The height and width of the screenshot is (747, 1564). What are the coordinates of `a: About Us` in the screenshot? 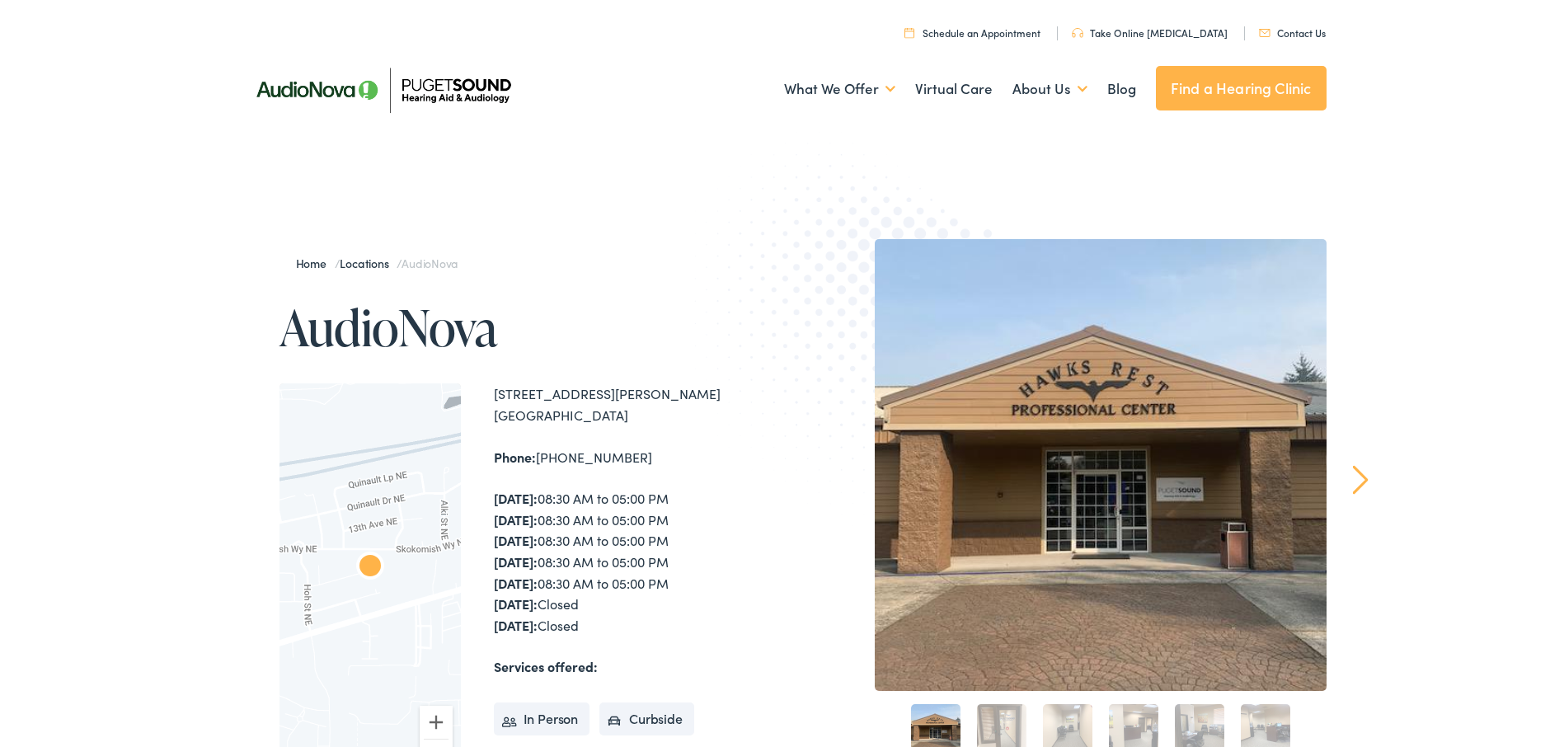 It's located at (1050, 89).